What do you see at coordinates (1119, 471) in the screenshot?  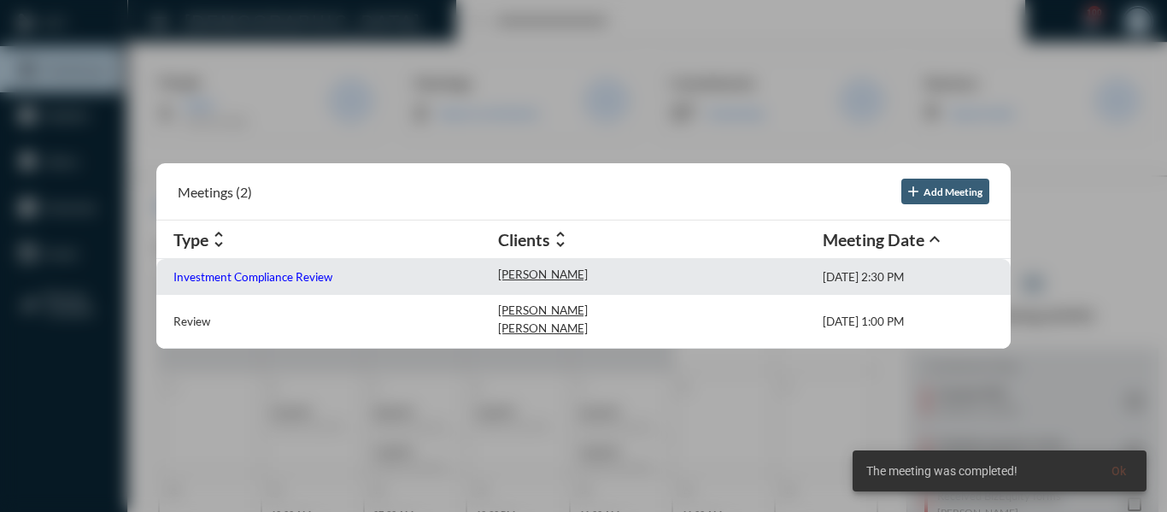 I see `button: Ok` at bounding box center [1119, 471].